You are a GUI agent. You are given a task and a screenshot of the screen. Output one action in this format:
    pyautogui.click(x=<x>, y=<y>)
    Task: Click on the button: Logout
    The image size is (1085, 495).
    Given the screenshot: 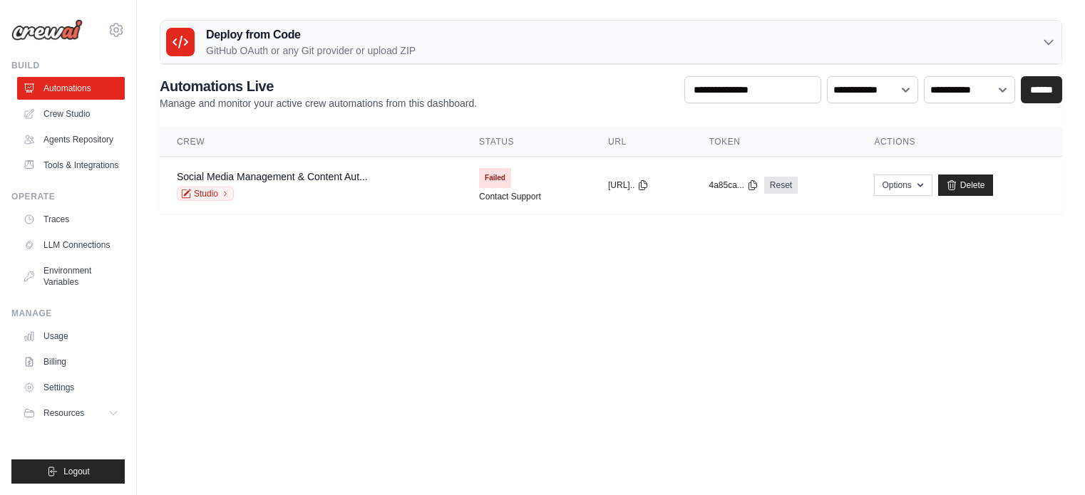 What is the action you would take?
    pyautogui.click(x=68, y=472)
    